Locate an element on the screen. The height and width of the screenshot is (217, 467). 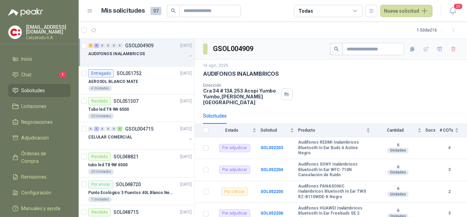
div: 1 is located at coordinates (120, 129).